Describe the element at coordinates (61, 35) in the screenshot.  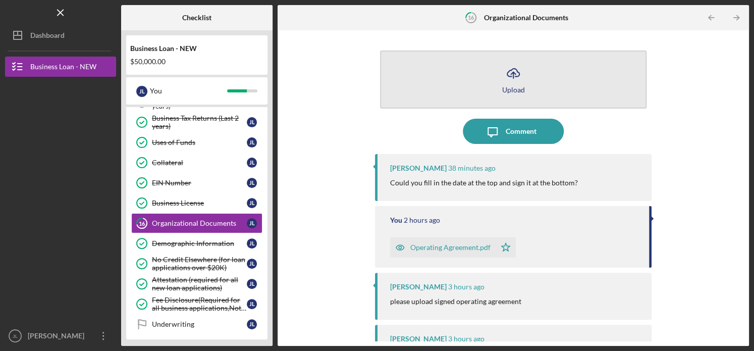
I see `a: Dashboard` at that location.